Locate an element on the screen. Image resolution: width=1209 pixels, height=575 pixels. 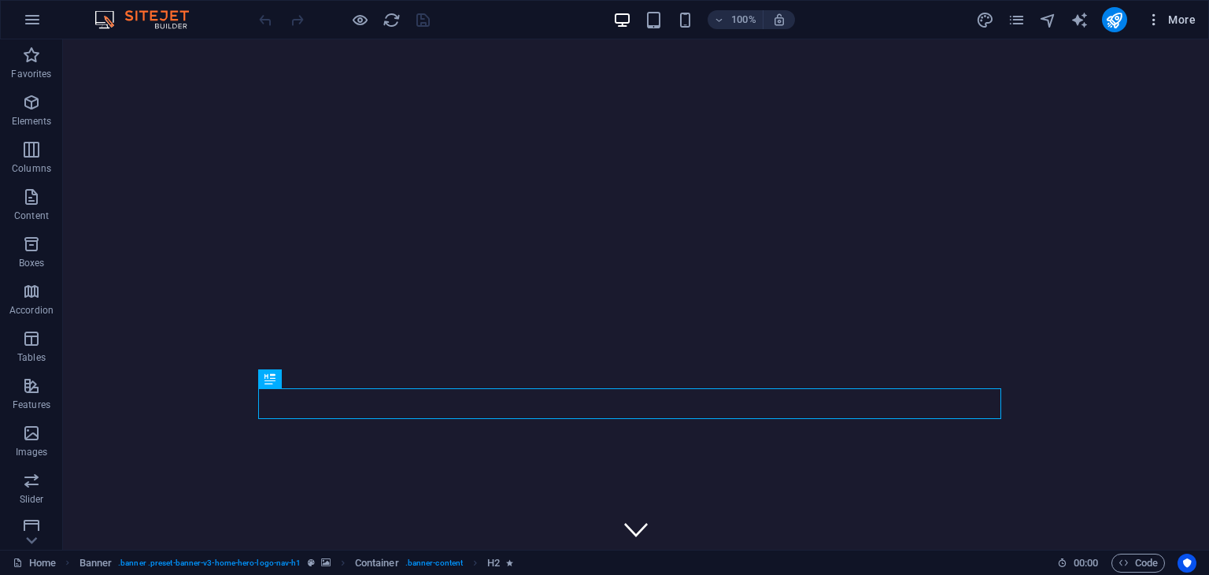
i: AI Writer is located at coordinates (1079, 20).